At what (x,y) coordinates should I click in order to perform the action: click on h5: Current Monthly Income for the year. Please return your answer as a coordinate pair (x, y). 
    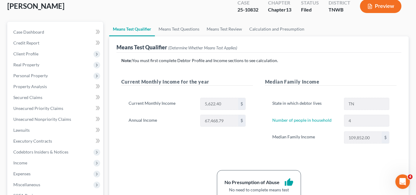
    Looking at the image, I should click on (187, 82).